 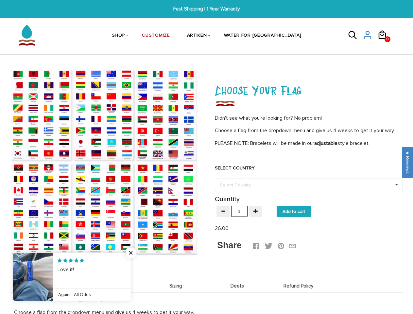 What do you see at coordinates (156, 36) in the screenshot?
I see `a: CUSTOMIZE` at bounding box center [156, 36].